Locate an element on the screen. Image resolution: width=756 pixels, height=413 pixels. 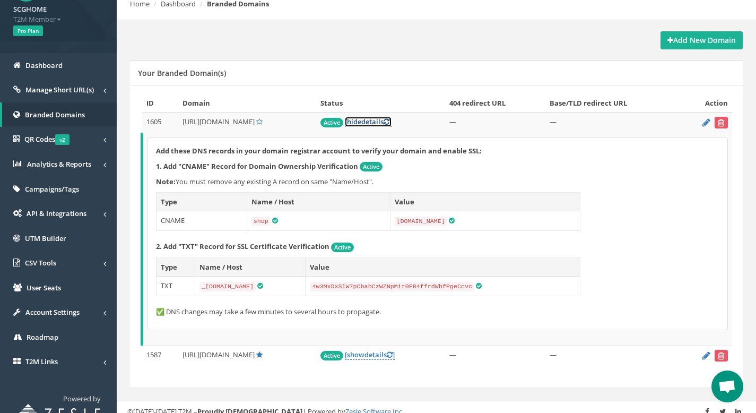
a: [hidedetails] is located at coordinates (368, 122).